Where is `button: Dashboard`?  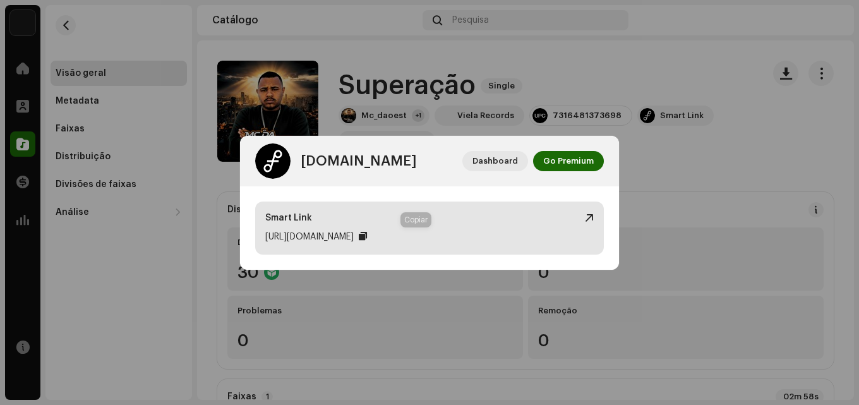
button: Dashboard is located at coordinates (495, 161).